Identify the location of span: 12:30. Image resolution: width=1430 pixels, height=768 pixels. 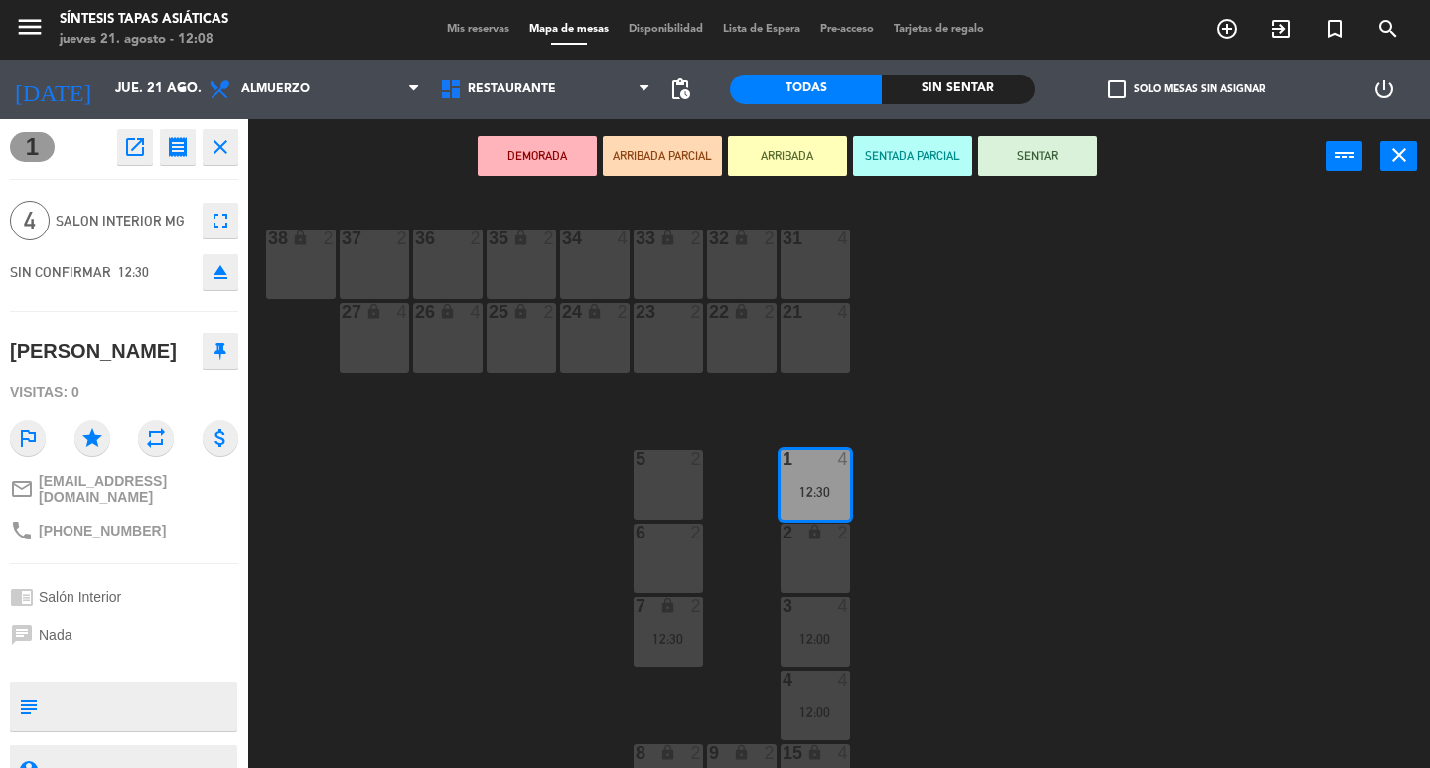
(133, 272).